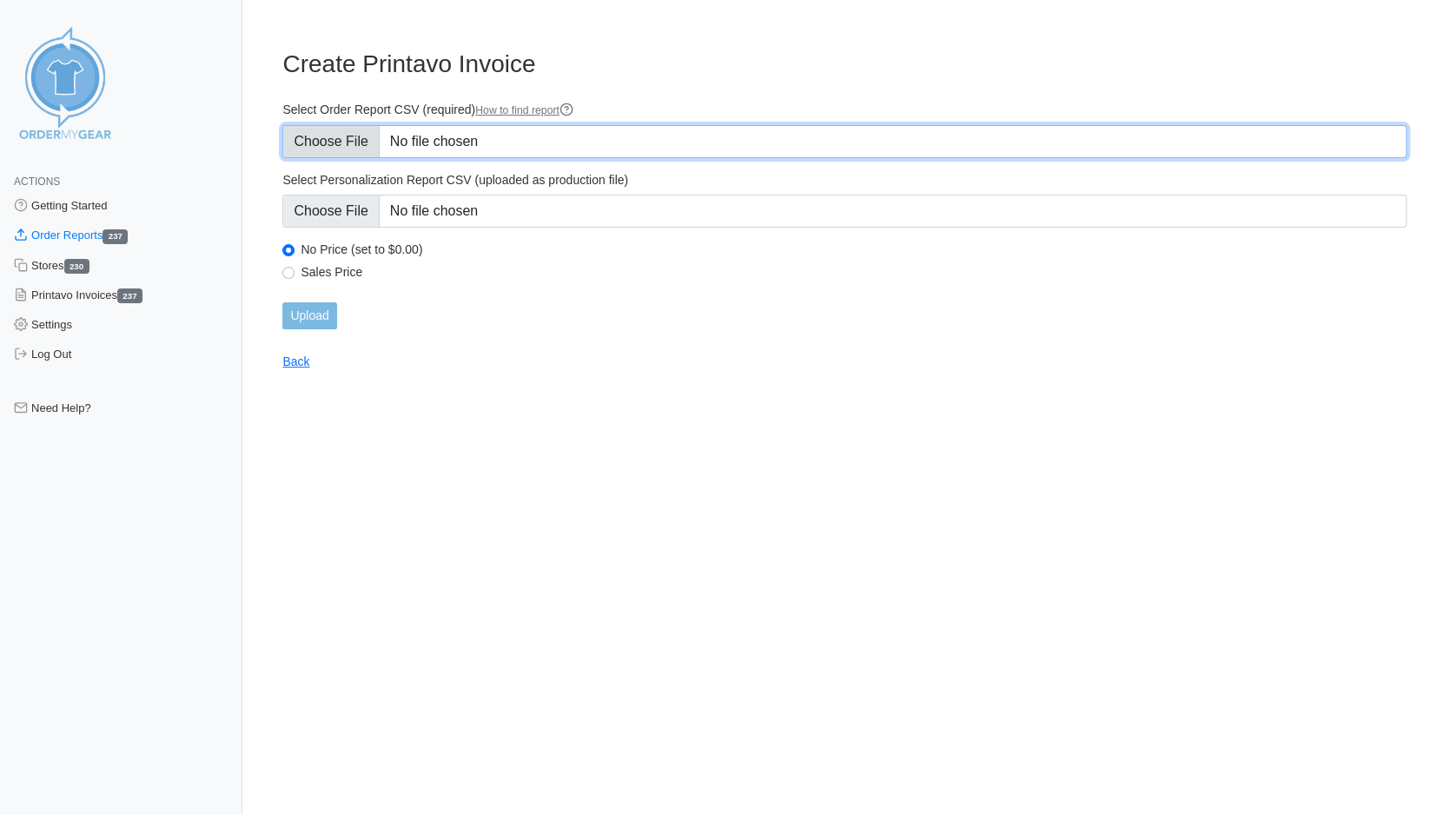 Image resolution: width=1456 pixels, height=815 pixels. Describe the element at coordinates (845, 110) in the screenshot. I see `label: Select Order Report CSV (required)` at that location.